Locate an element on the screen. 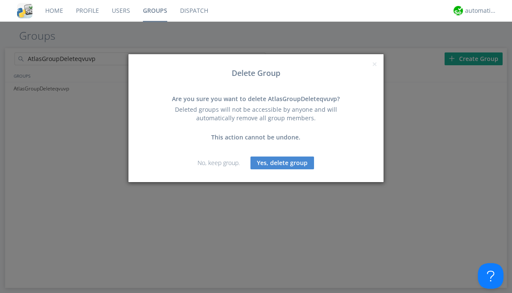 The height and width of the screenshot is (293, 512). div: This action cannot be undone. is located at coordinates (256, 137).